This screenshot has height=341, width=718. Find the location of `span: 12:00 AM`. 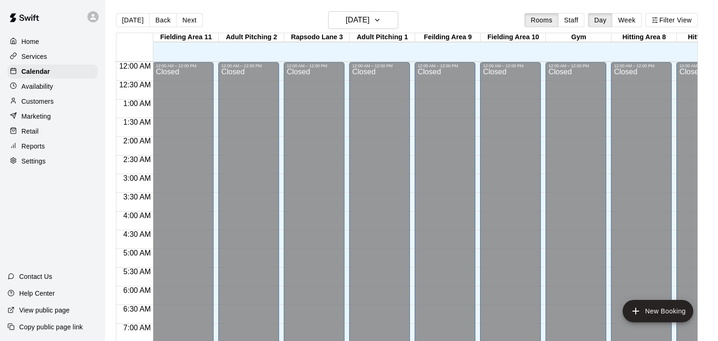

span: 12:00 AM is located at coordinates (135, 66).